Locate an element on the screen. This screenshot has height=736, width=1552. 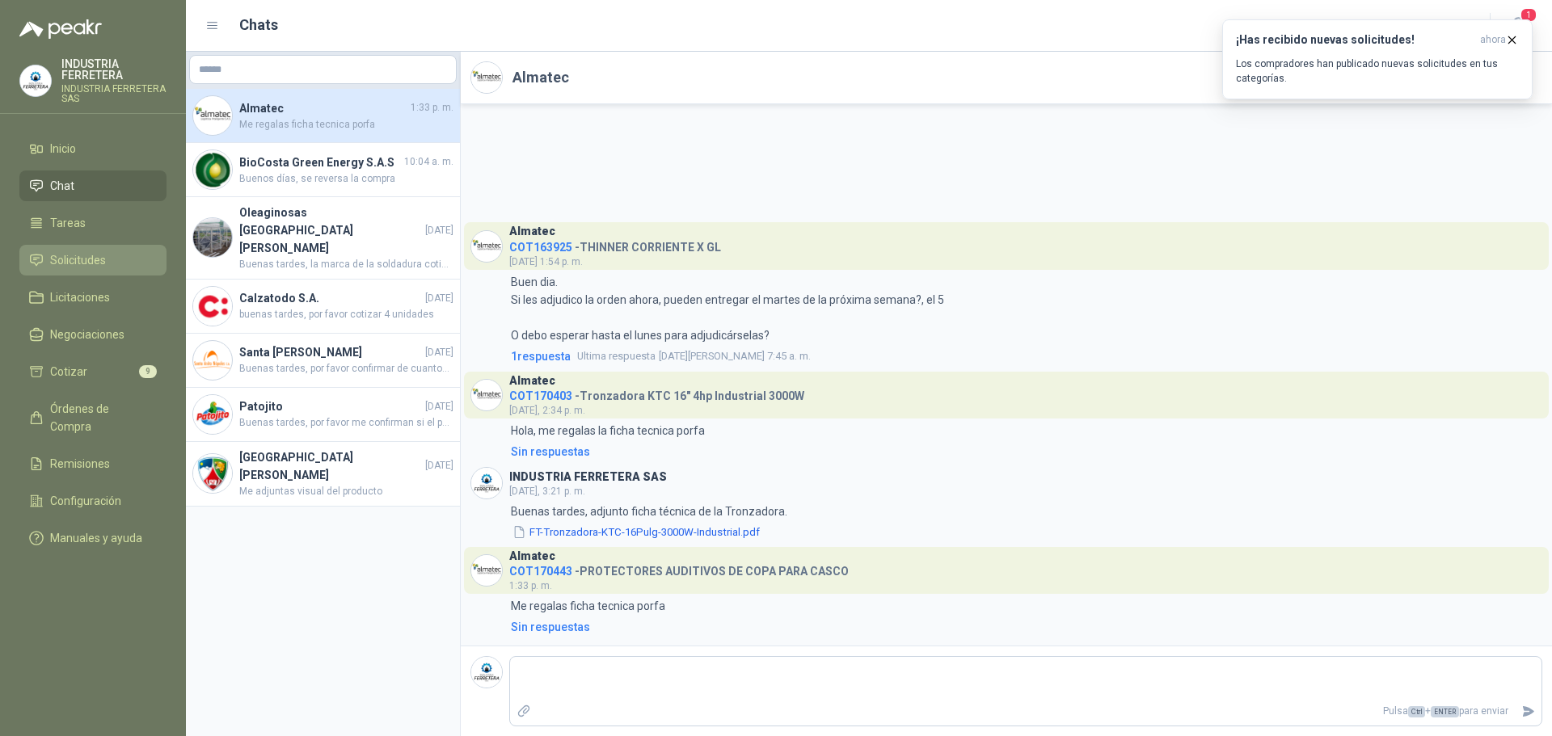
span: Órdenes de Compra is located at coordinates (100, 418).